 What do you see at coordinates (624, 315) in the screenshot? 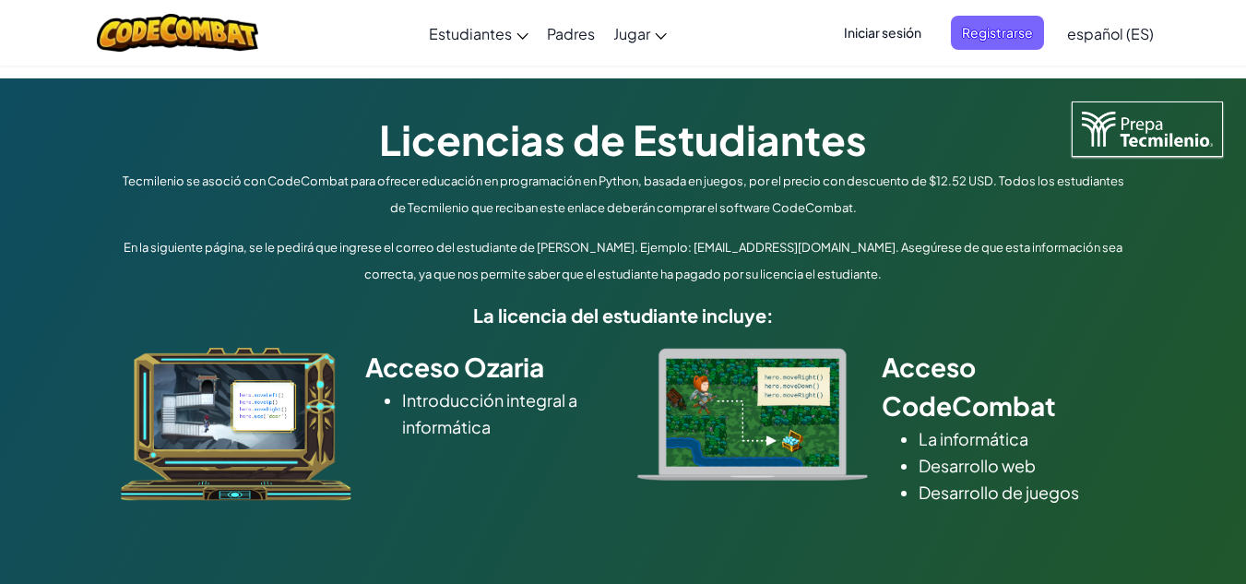
I see `h5: La licencia del estudiante incluye:` at bounding box center [624, 315].